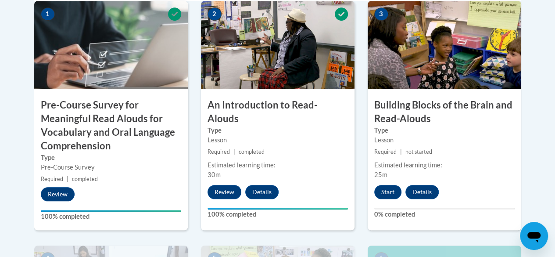 The image size is (555, 257). I want to click on span: not started, so click(419, 151).